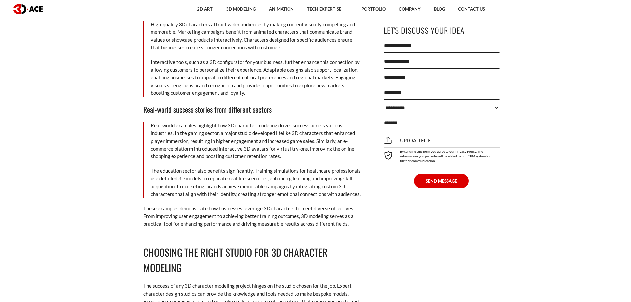 This screenshot has height=302, width=631. What do you see at coordinates (256, 78) in the screenshot?
I see `p: Interactive tools, such as a 3D configurator for your business, further enhance this connection b...` at bounding box center [256, 78].